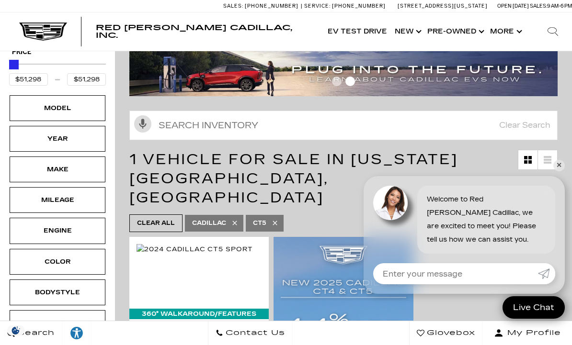  What do you see at coordinates (250, 333) in the screenshot?
I see `a: Contact Us` at bounding box center [250, 333].